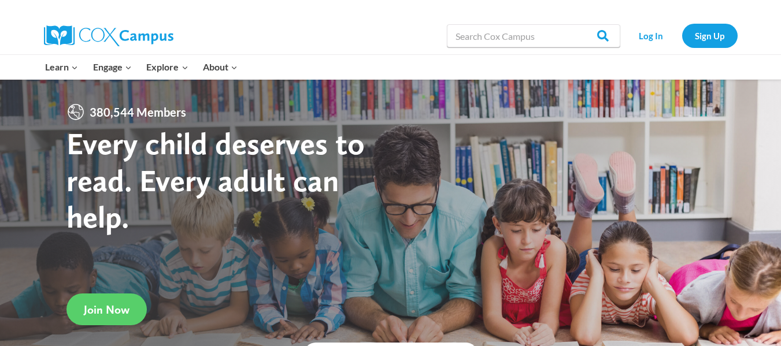 Image resolution: width=781 pixels, height=346 pixels. Describe the element at coordinates (61, 67) in the screenshot. I see `span: Learn` at that location.